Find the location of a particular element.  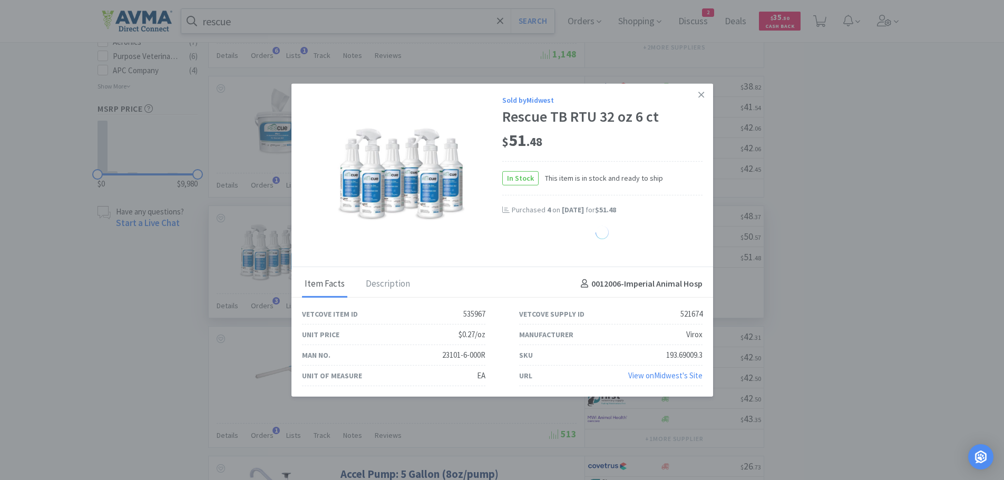

a: View onMidwest's Site is located at coordinates (665, 375).